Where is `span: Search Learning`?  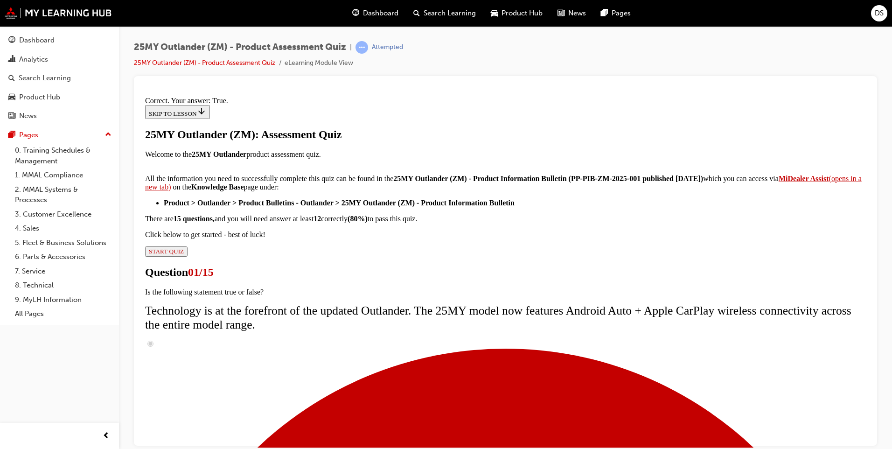
span: Search Learning is located at coordinates (450, 13).